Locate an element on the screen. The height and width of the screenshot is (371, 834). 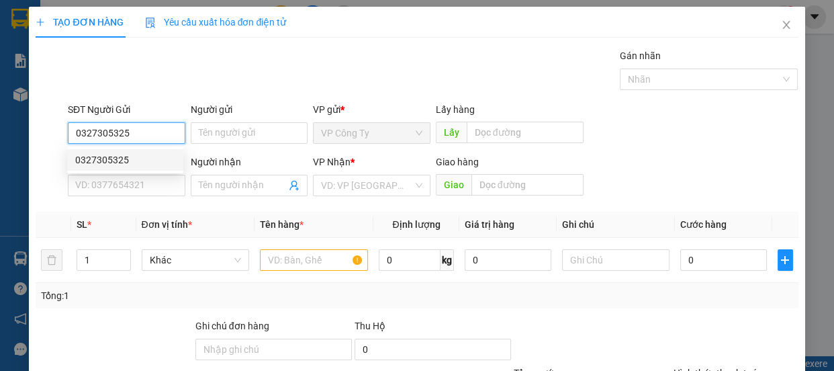
span: Lấy is located at coordinates (451, 132).